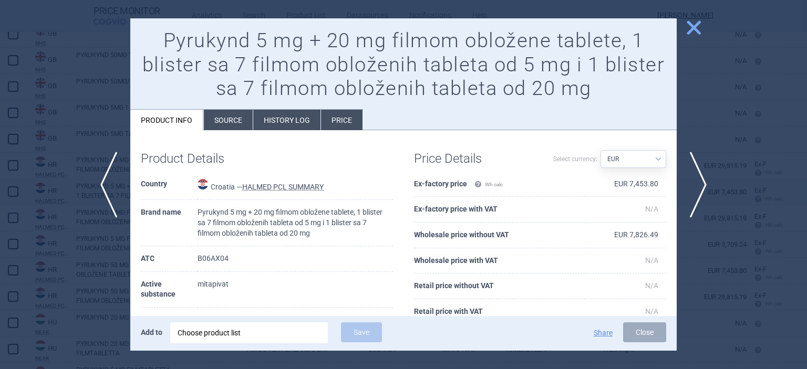 The image size is (807, 369). Describe the element at coordinates (499, 286) in the screenshot. I see `th: Retail price without VAT` at that location.